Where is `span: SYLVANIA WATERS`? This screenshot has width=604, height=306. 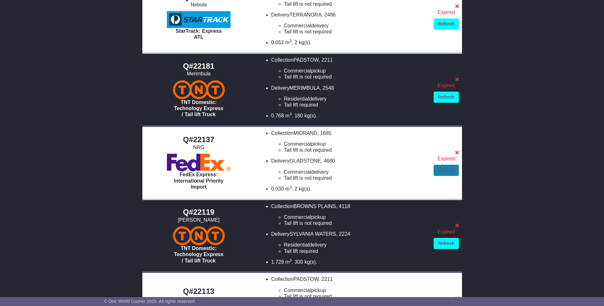 span: SYLVANIA WATERS is located at coordinates (313, 234).